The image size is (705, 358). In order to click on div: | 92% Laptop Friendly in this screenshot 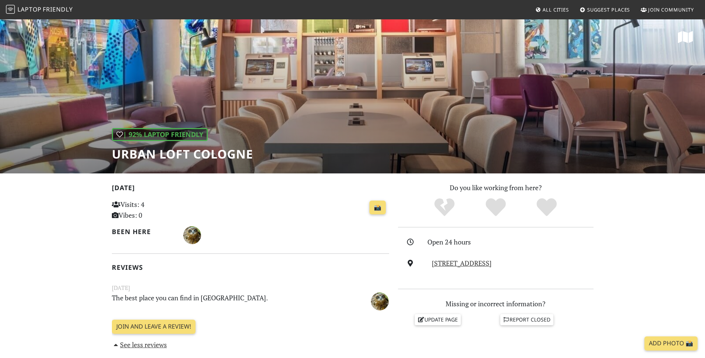, I will do `click(160, 134)`.